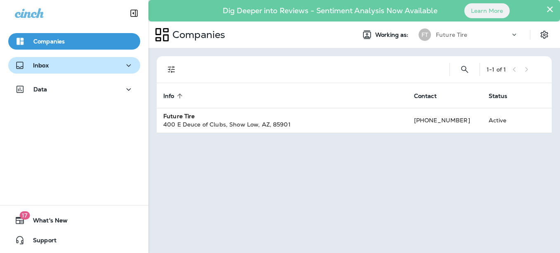  I want to click on button: Companies, so click(74, 41).